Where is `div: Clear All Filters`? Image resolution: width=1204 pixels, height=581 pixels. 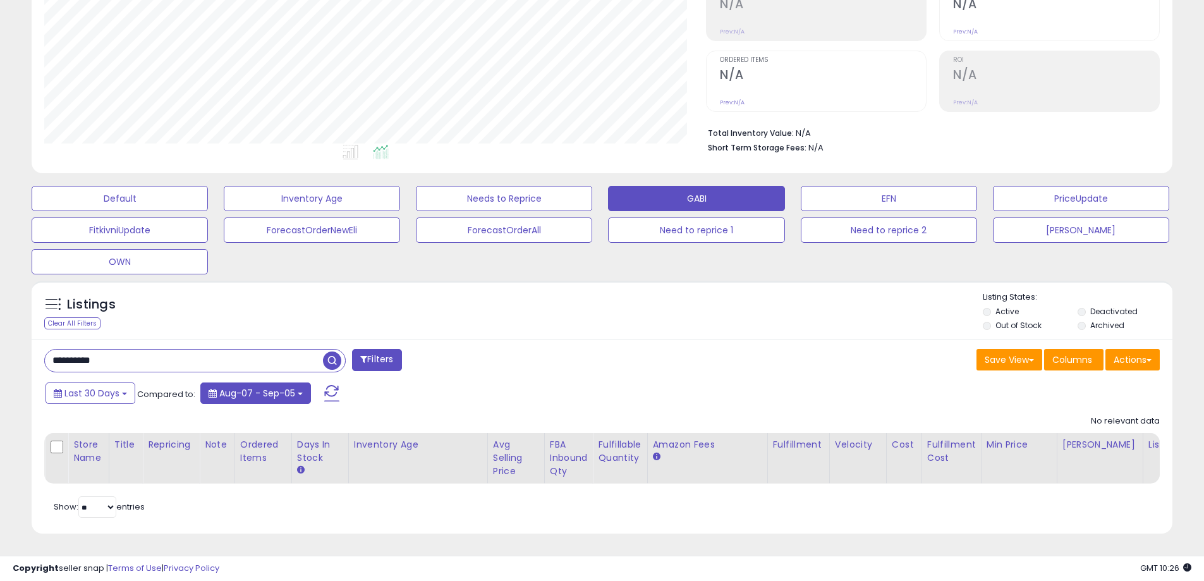 div: Clear All Filters is located at coordinates (72, 323).